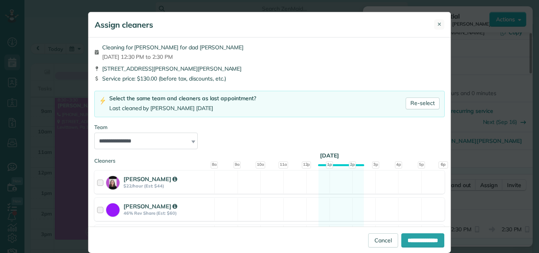 This screenshot has height=253, width=539. Describe the element at coordinates (124, 25) in the screenshot. I see `h5: Assign cleaners` at that location.